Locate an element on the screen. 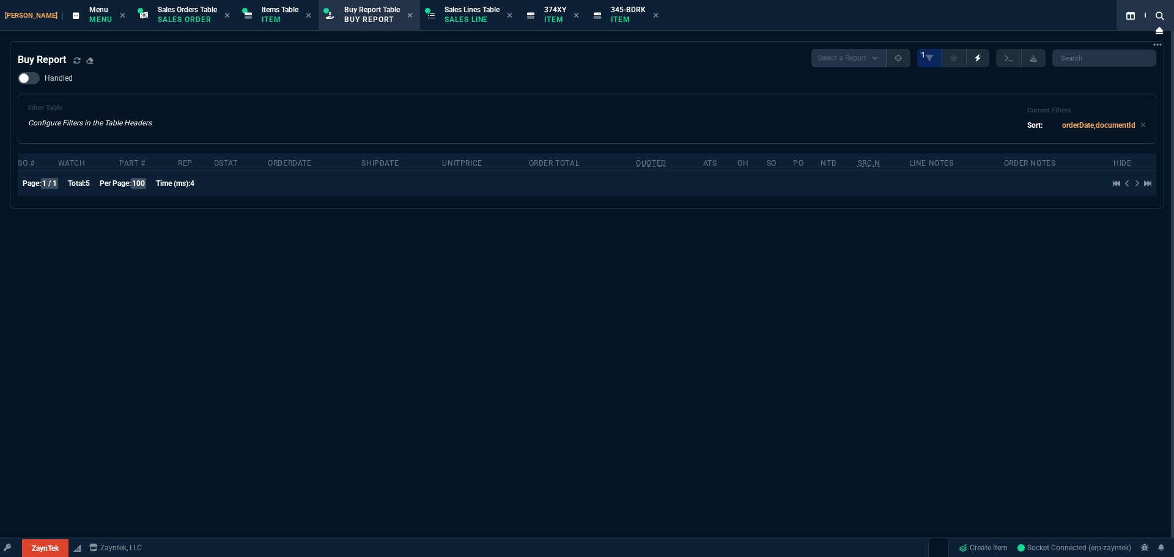  div: OH is located at coordinates (743, 163).